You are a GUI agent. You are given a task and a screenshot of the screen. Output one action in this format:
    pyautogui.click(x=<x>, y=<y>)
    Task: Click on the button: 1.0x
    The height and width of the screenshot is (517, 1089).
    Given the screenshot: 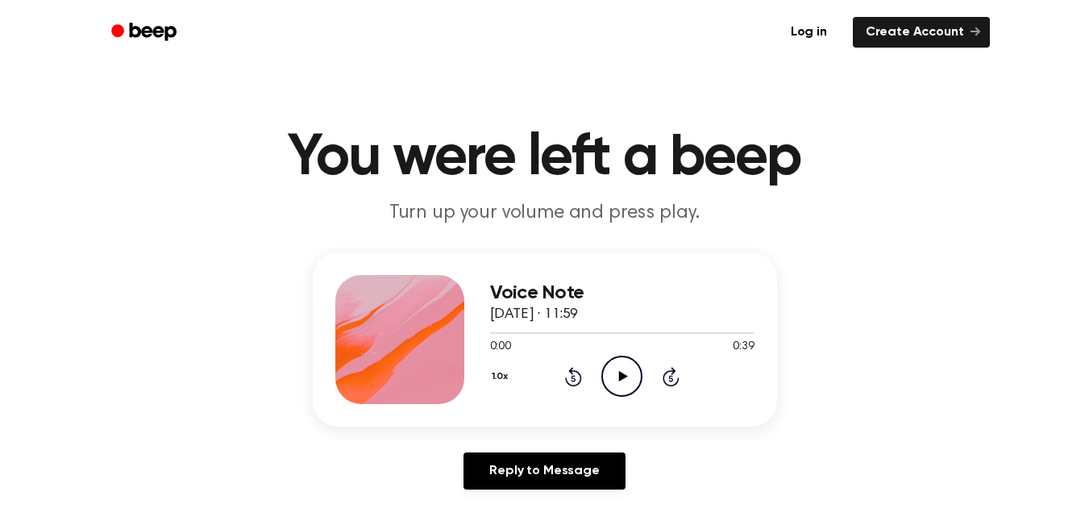 What is the action you would take?
    pyautogui.click(x=502, y=377)
    